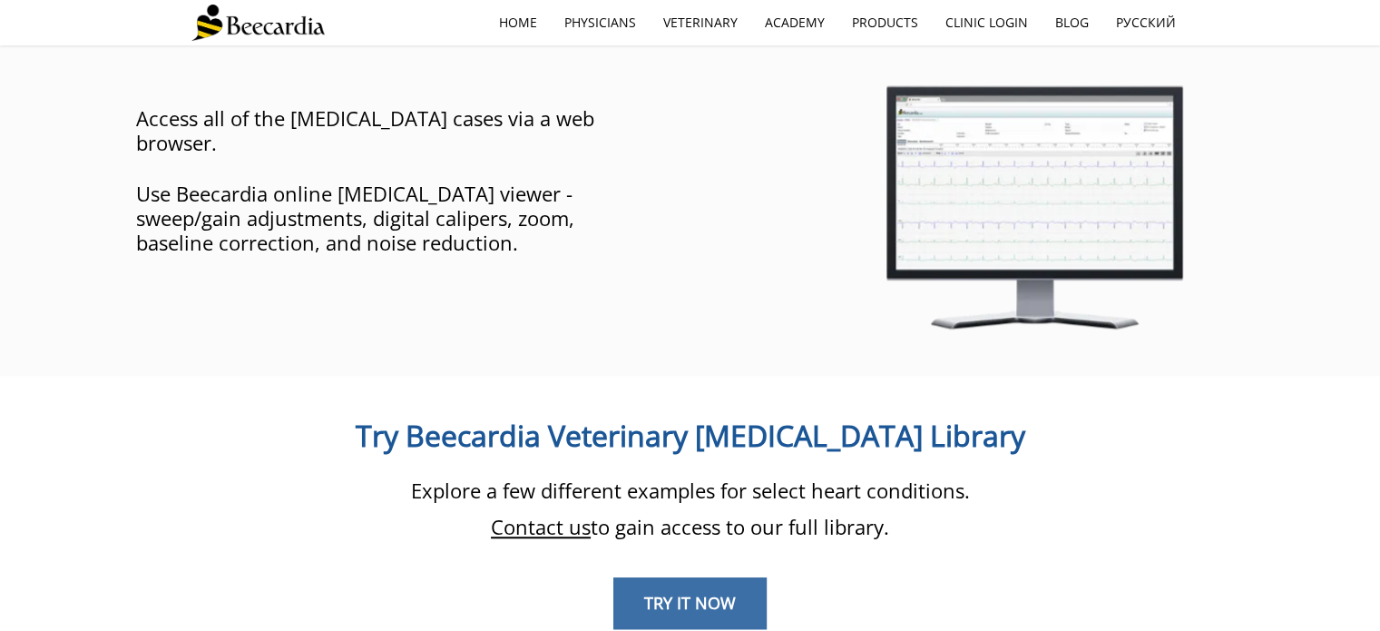  Describe the element at coordinates (1146, 23) in the screenshot. I see `a: Русский` at that location.